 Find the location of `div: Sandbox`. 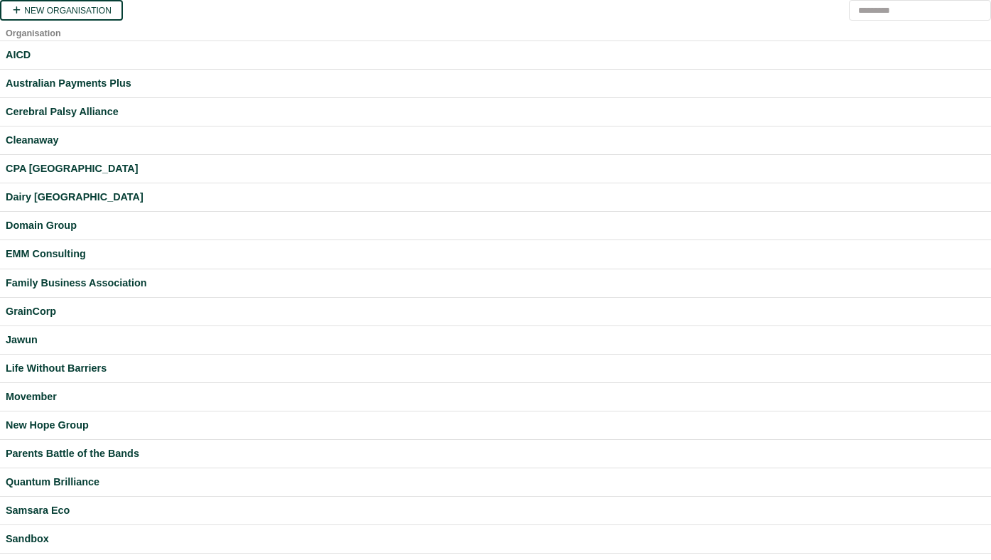

div: Sandbox is located at coordinates (495, 539).